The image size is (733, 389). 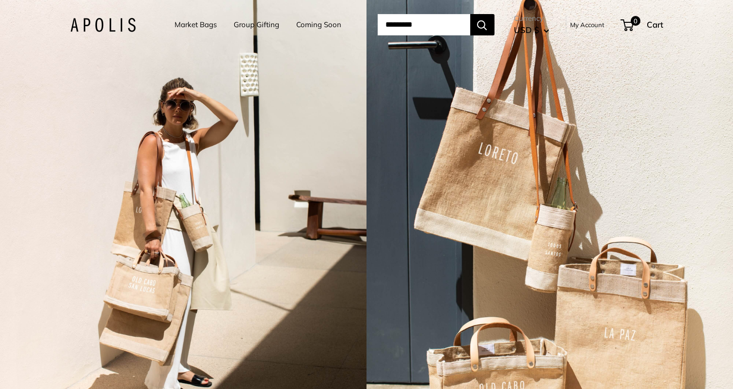 What do you see at coordinates (655, 24) in the screenshot?
I see `span: Cart` at bounding box center [655, 24].